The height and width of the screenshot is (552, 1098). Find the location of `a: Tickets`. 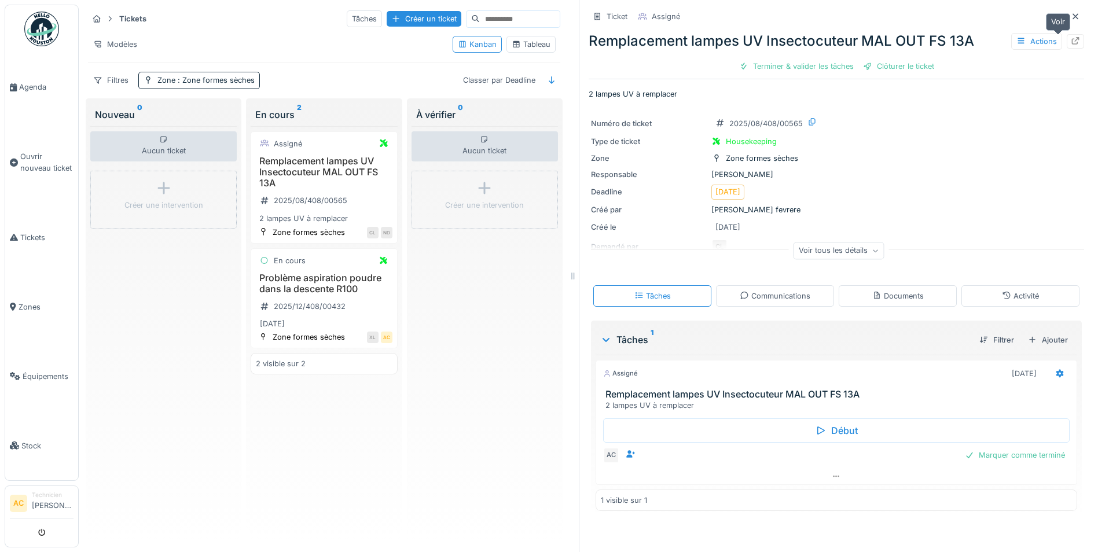

a: Tickets is located at coordinates (42, 237).